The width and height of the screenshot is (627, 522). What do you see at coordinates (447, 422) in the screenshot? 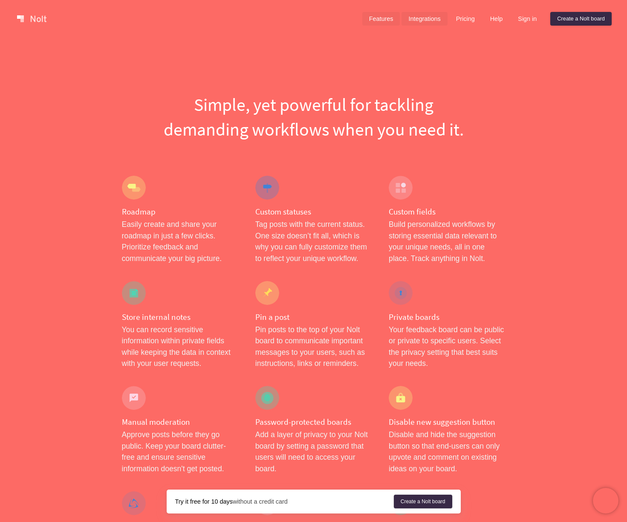
I see `h4: Disable new suggestion button` at bounding box center [447, 422].